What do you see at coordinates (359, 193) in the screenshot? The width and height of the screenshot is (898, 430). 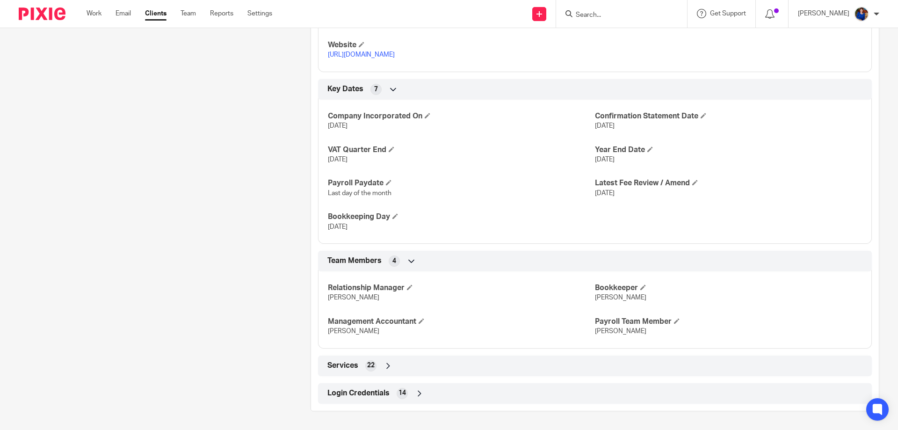 I see `span: Last day of the month` at bounding box center [359, 193].